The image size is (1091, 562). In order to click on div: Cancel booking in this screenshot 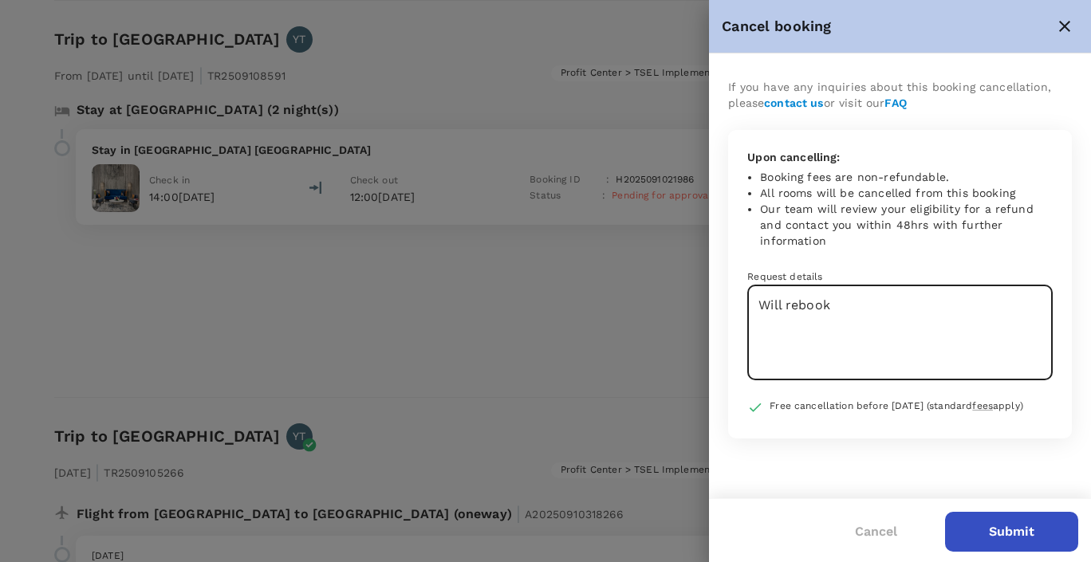, I will do `click(886, 26)`.